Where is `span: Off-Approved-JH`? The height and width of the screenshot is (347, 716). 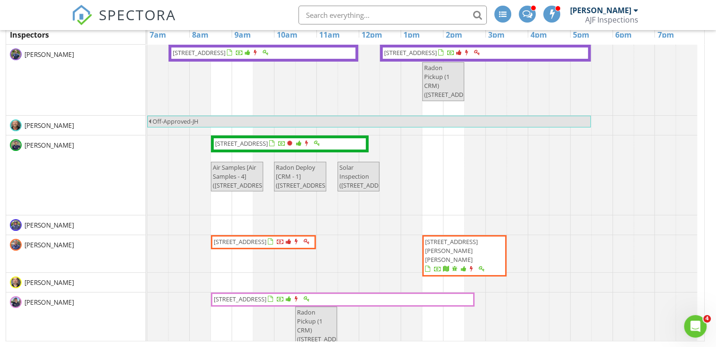
span: Off-Approved-JH is located at coordinates (175, 121).